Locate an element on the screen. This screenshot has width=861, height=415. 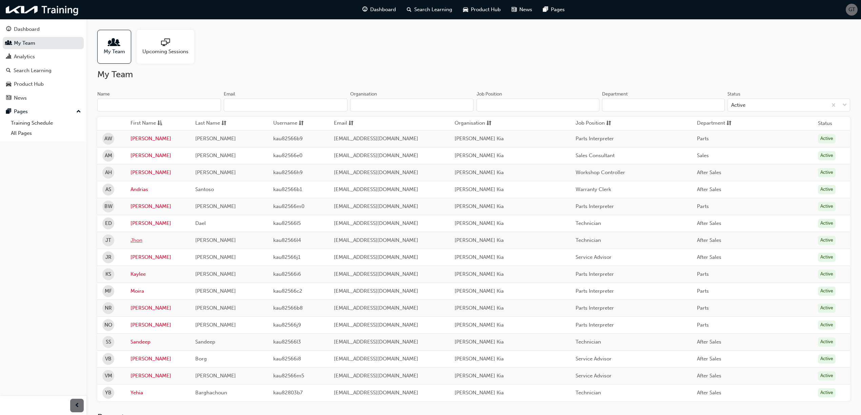
span: kau82566l5 is located at coordinates (287, 223).